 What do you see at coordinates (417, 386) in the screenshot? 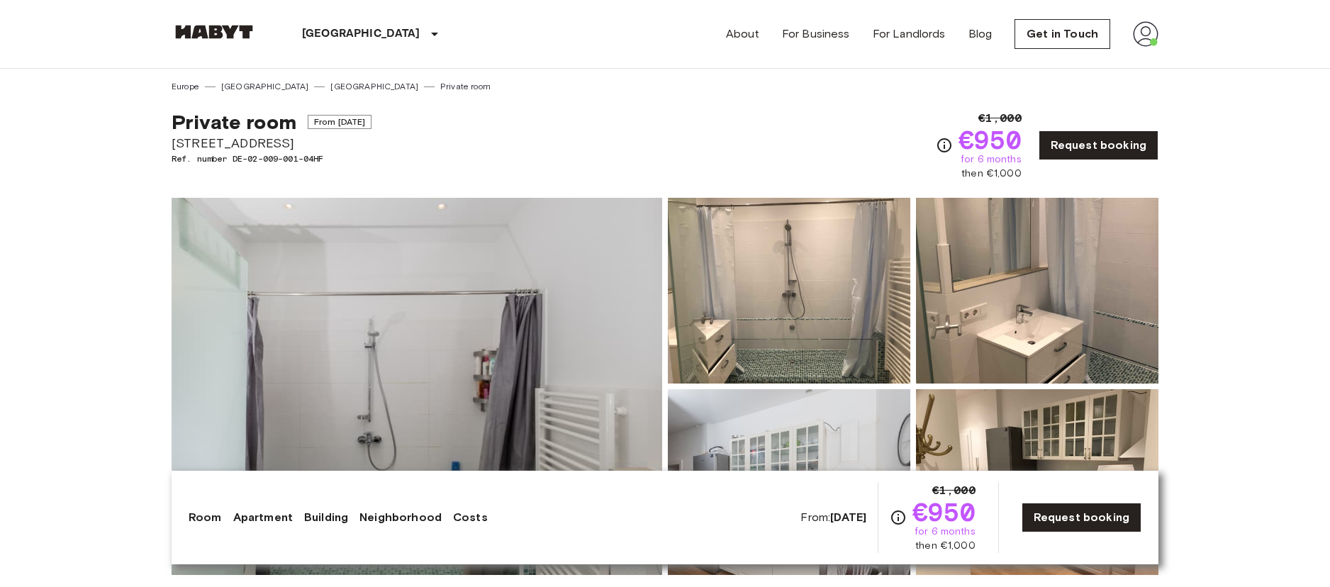
I see `img: Marketing picture of unit DE-02-009-001-04HF` at bounding box center [417, 386].